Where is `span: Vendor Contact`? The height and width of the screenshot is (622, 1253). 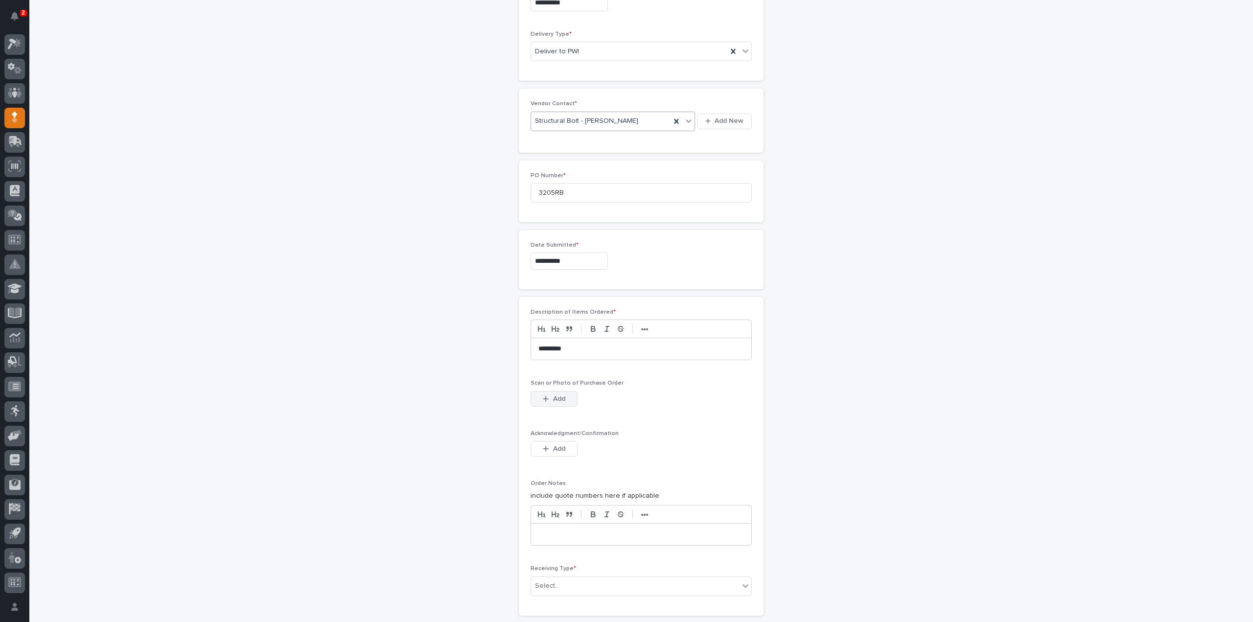
span: Vendor Contact is located at coordinates (554, 104).